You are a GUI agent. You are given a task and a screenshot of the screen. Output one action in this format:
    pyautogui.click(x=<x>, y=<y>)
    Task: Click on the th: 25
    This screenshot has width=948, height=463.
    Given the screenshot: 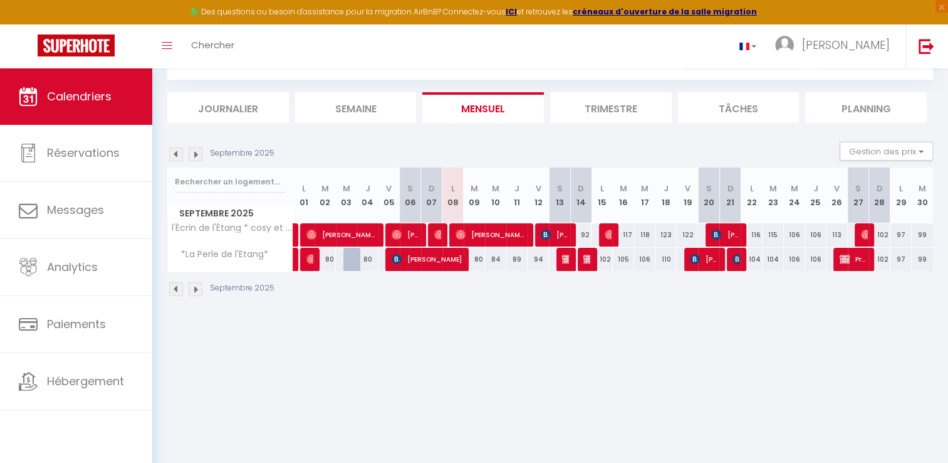 What is the action you would take?
    pyautogui.click(x=816, y=195)
    